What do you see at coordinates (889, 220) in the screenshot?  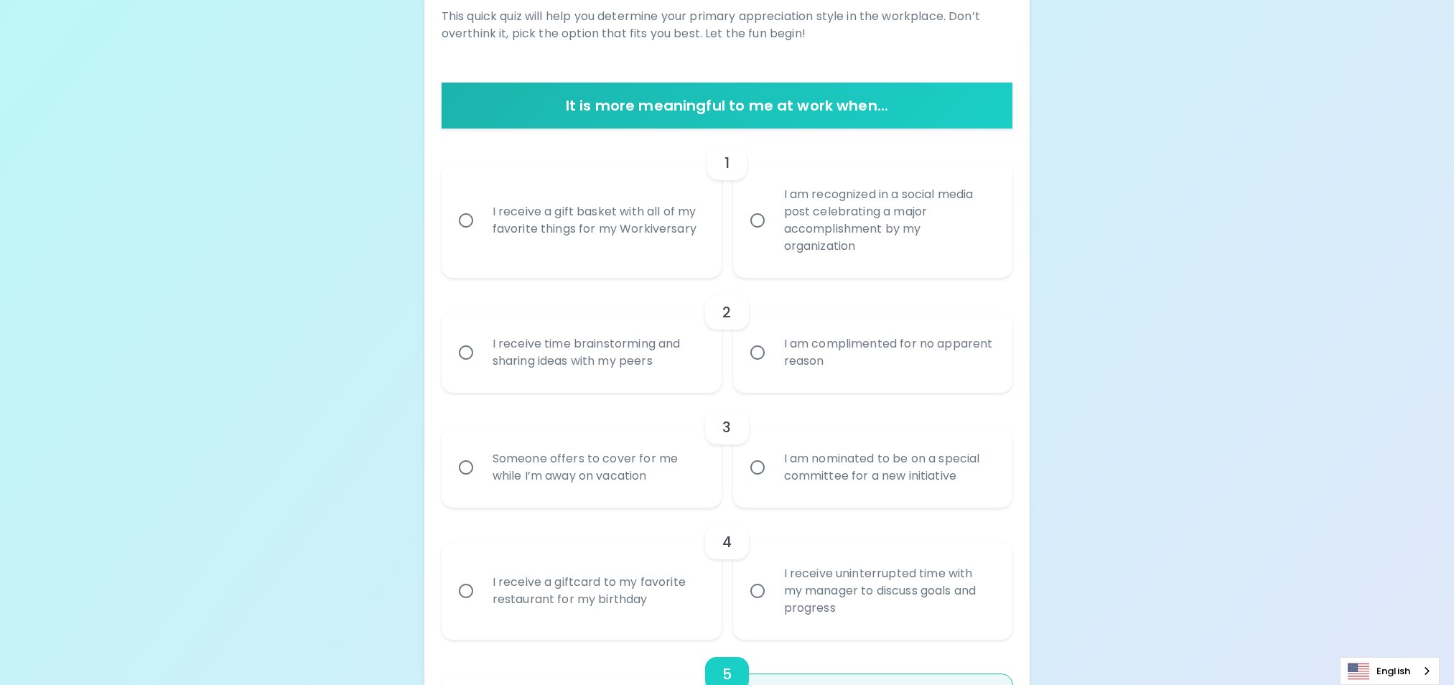 I see `div: I am recognized in a social media post celebrating a major accomplishment by my organization` at bounding box center [889, 220].